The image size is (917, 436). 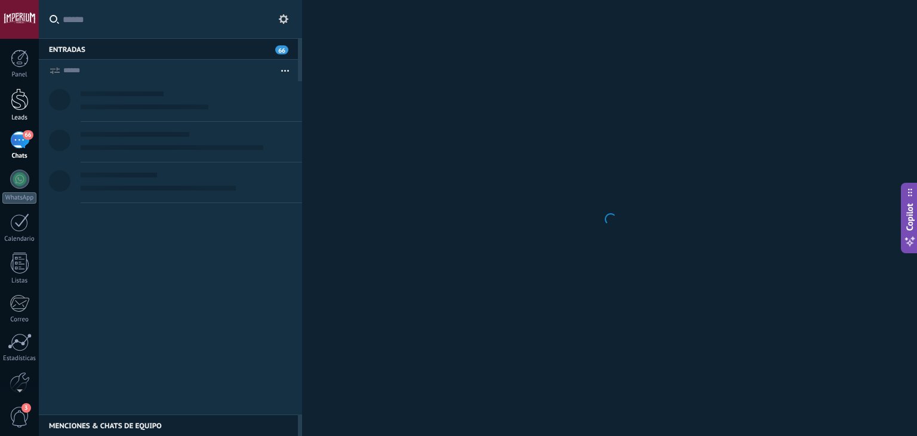 What do you see at coordinates (19, 198) in the screenshot?
I see `div: WhatsApp` at bounding box center [19, 198].